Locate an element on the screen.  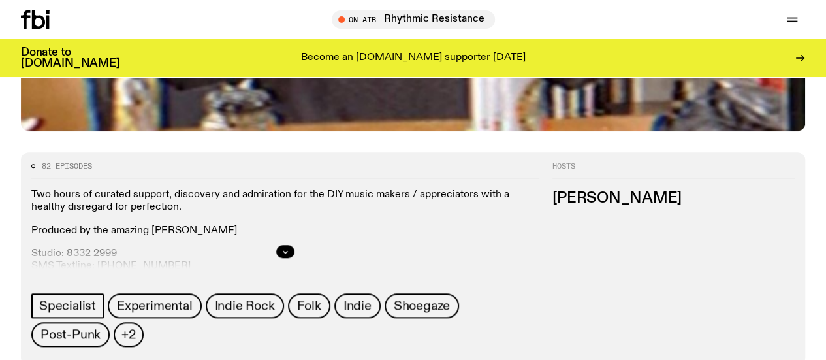
p: Two hours of curated support, discovery and admiration for the DIY music makers / appreciators wi... is located at coordinates (285, 201).